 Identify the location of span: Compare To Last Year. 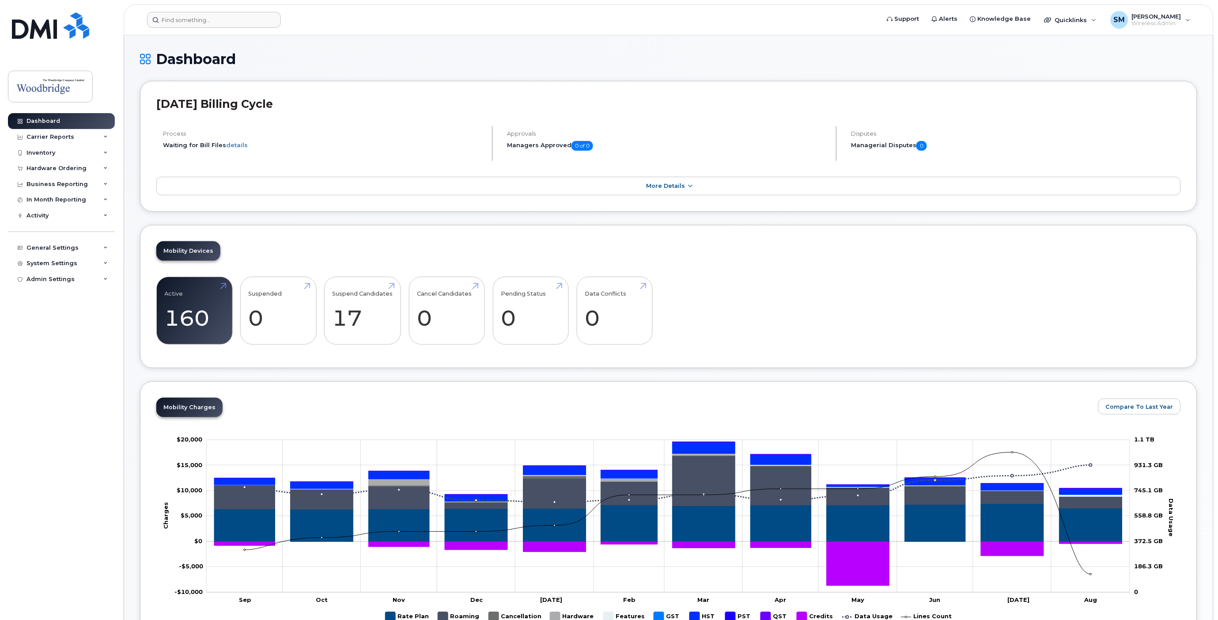
(1139, 406).